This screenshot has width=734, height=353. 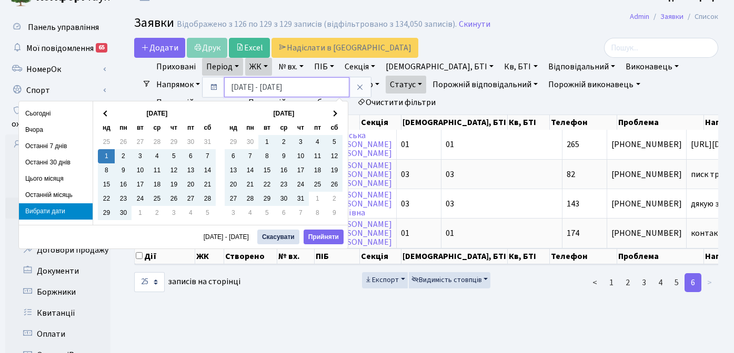 What do you see at coordinates (283, 213) in the screenshot?
I see `td: 6` at bounding box center [283, 213].